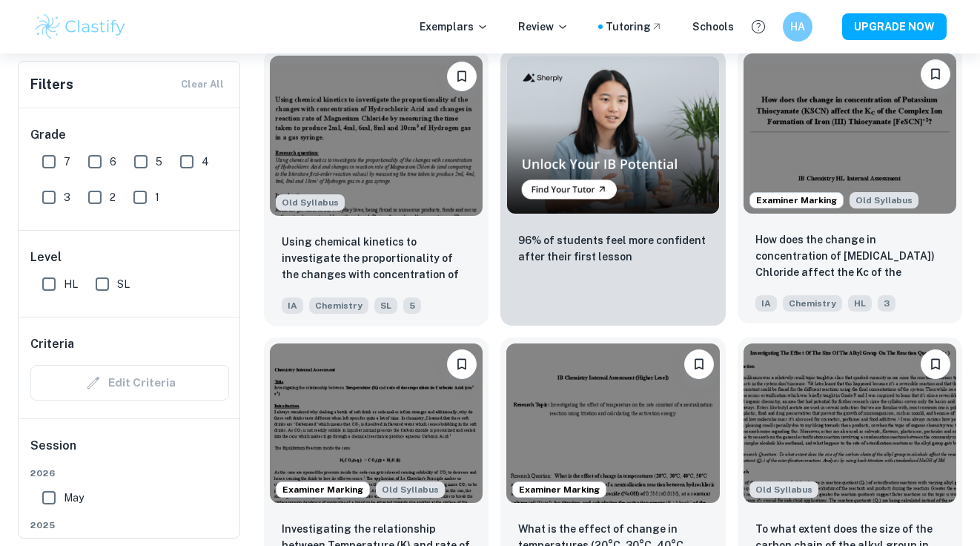  I want to click on h6: Filters, so click(52, 84).